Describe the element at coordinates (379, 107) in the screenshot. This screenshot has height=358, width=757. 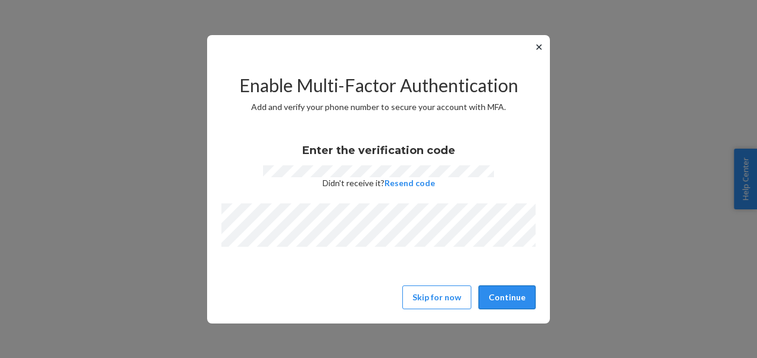
I see `p: Add and verify your phone number to secure your account with MFA.` at that location.